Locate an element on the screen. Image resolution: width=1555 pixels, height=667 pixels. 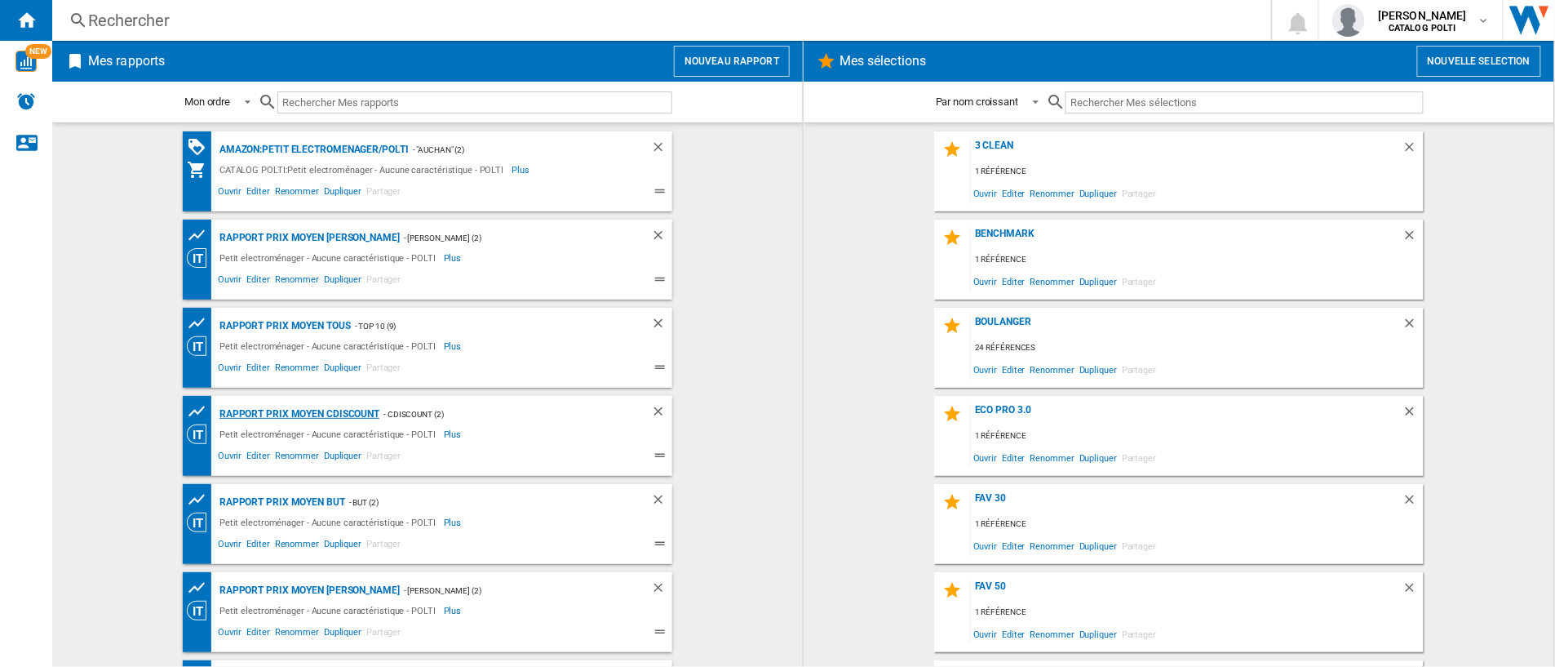
div: Matrice PROMOTIONS is located at coordinates (201, 147).